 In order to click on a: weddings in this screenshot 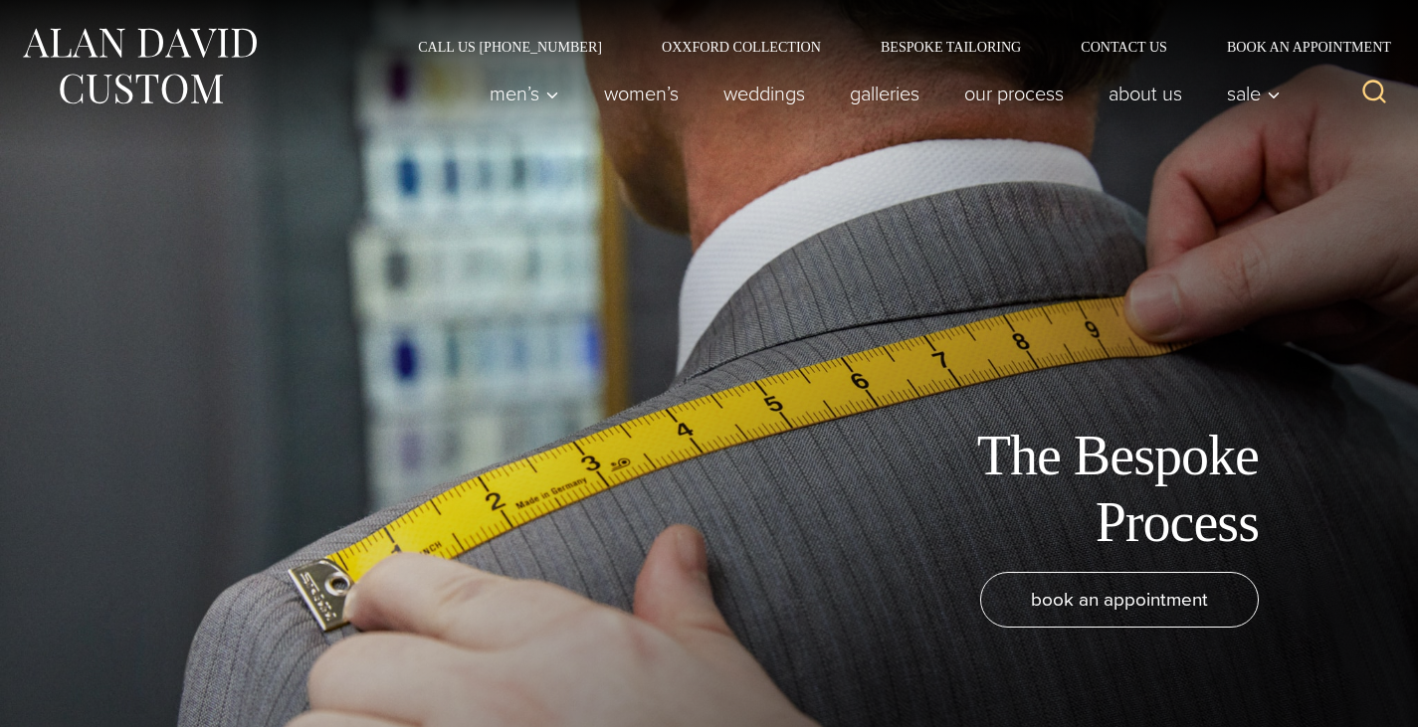, I will do `click(764, 94)`.